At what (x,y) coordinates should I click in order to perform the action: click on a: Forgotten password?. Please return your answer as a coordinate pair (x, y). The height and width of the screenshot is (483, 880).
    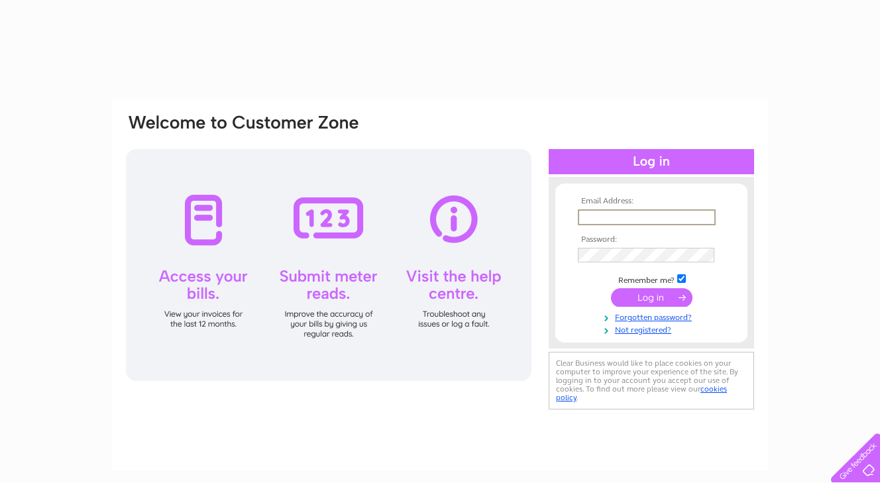
    Looking at the image, I should click on (653, 316).